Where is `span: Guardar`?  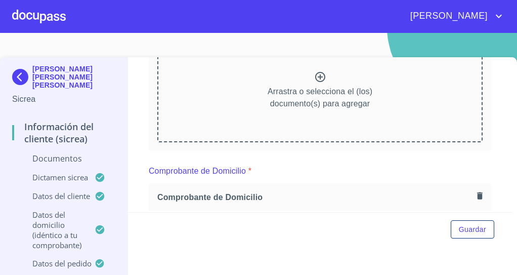
span: Guardar is located at coordinates (473, 229).